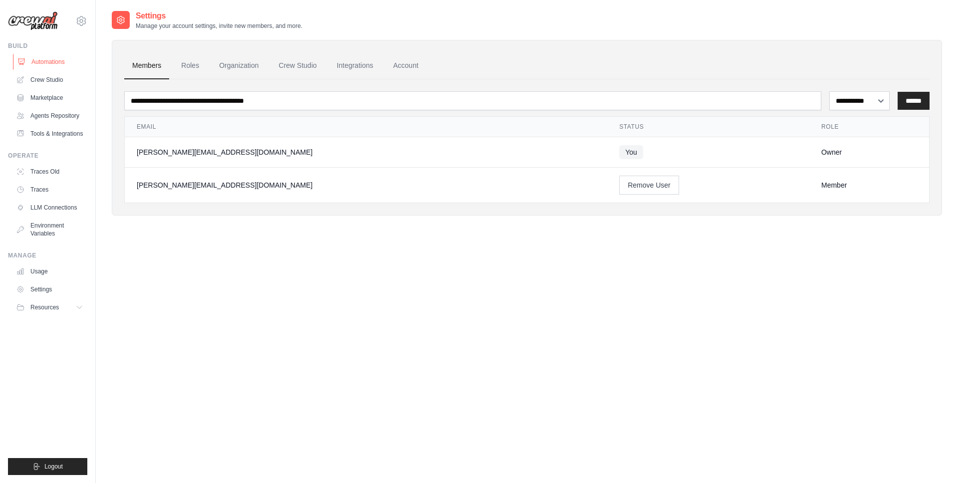 Image resolution: width=958 pixels, height=483 pixels. I want to click on span: Resources, so click(44, 307).